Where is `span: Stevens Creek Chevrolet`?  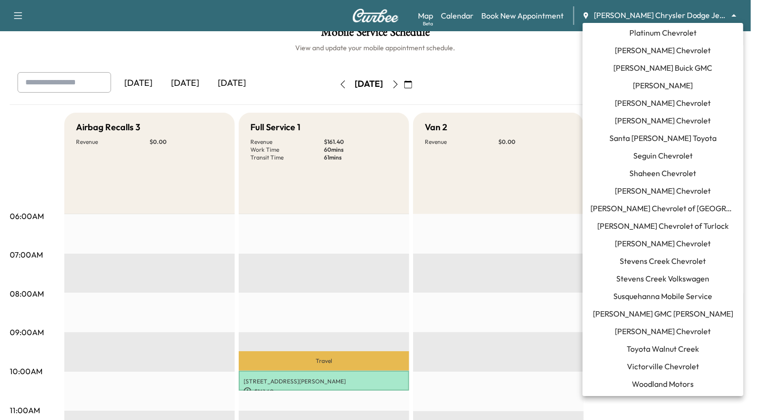 span: Stevens Creek Chevrolet is located at coordinates (663, 261).